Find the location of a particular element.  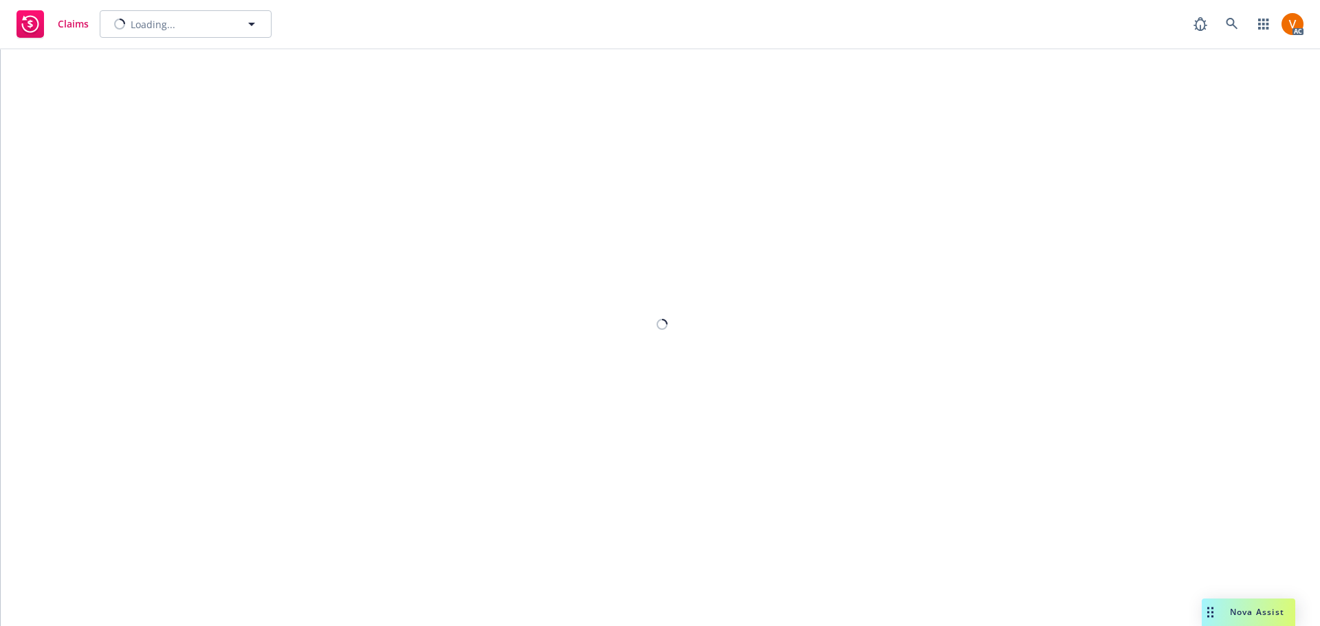

button: Loading... is located at coordinates (186, 24).